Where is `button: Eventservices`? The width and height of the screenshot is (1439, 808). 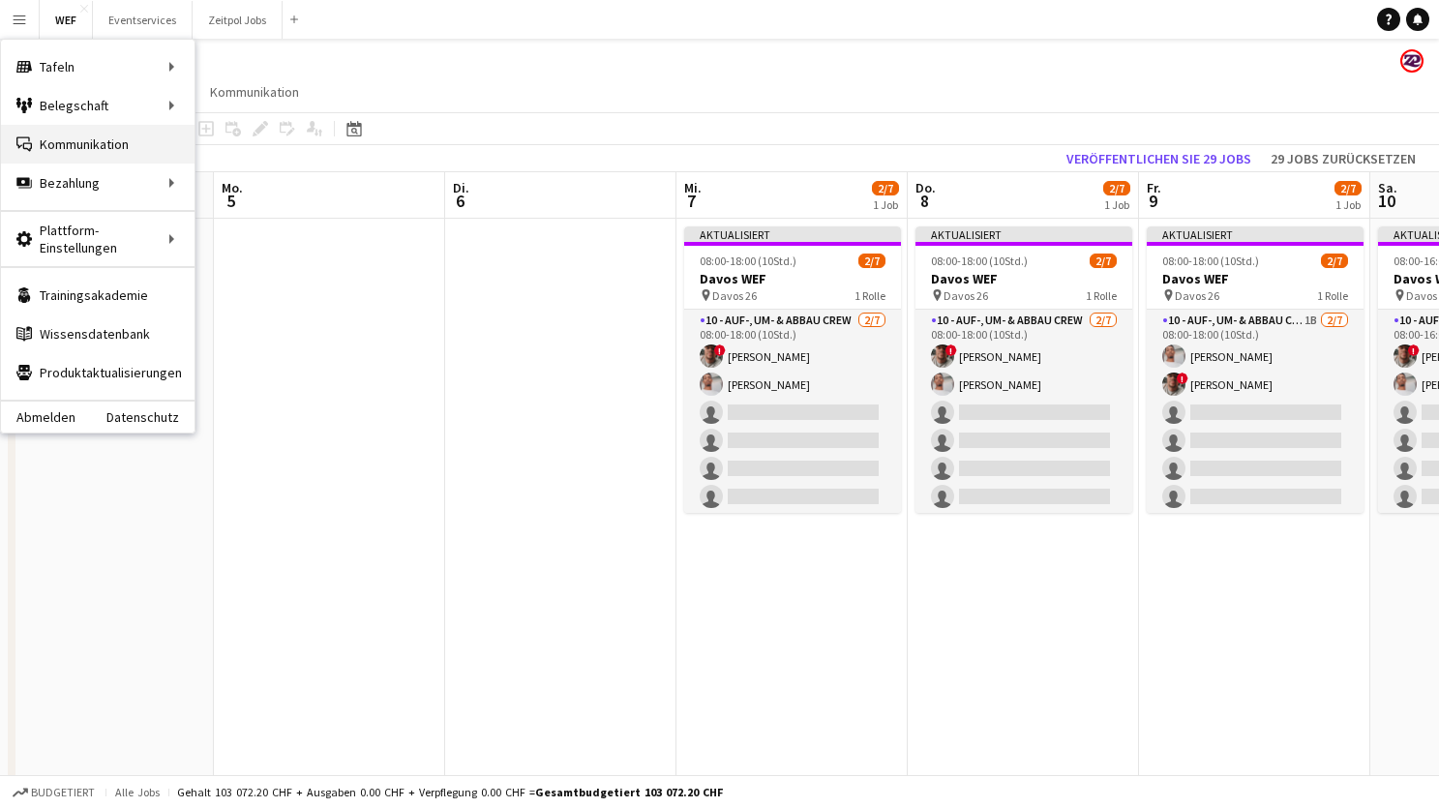 button: Eventservices is located at coordinates (142, 19).